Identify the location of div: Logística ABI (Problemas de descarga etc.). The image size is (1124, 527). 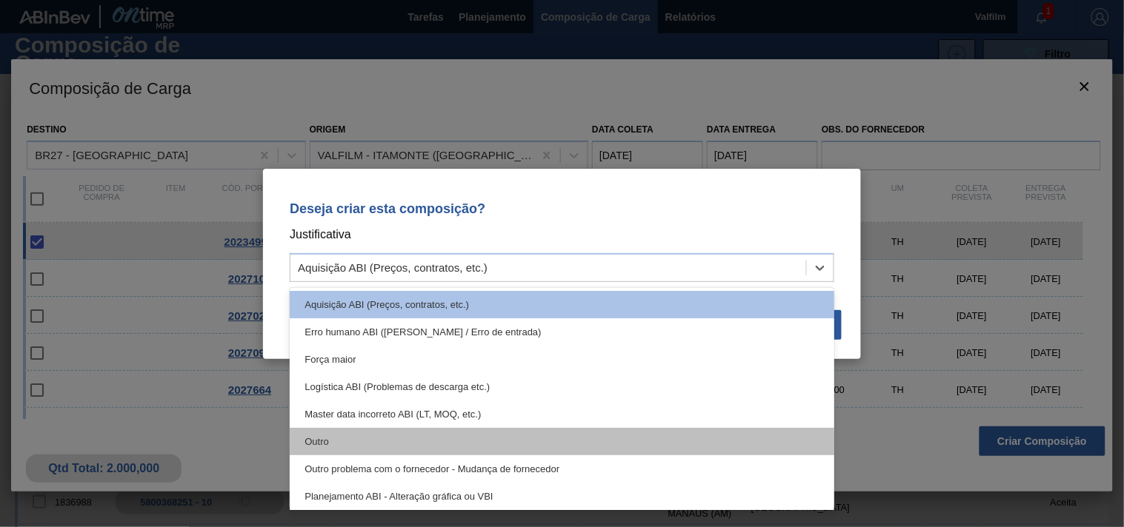
(561, 387).